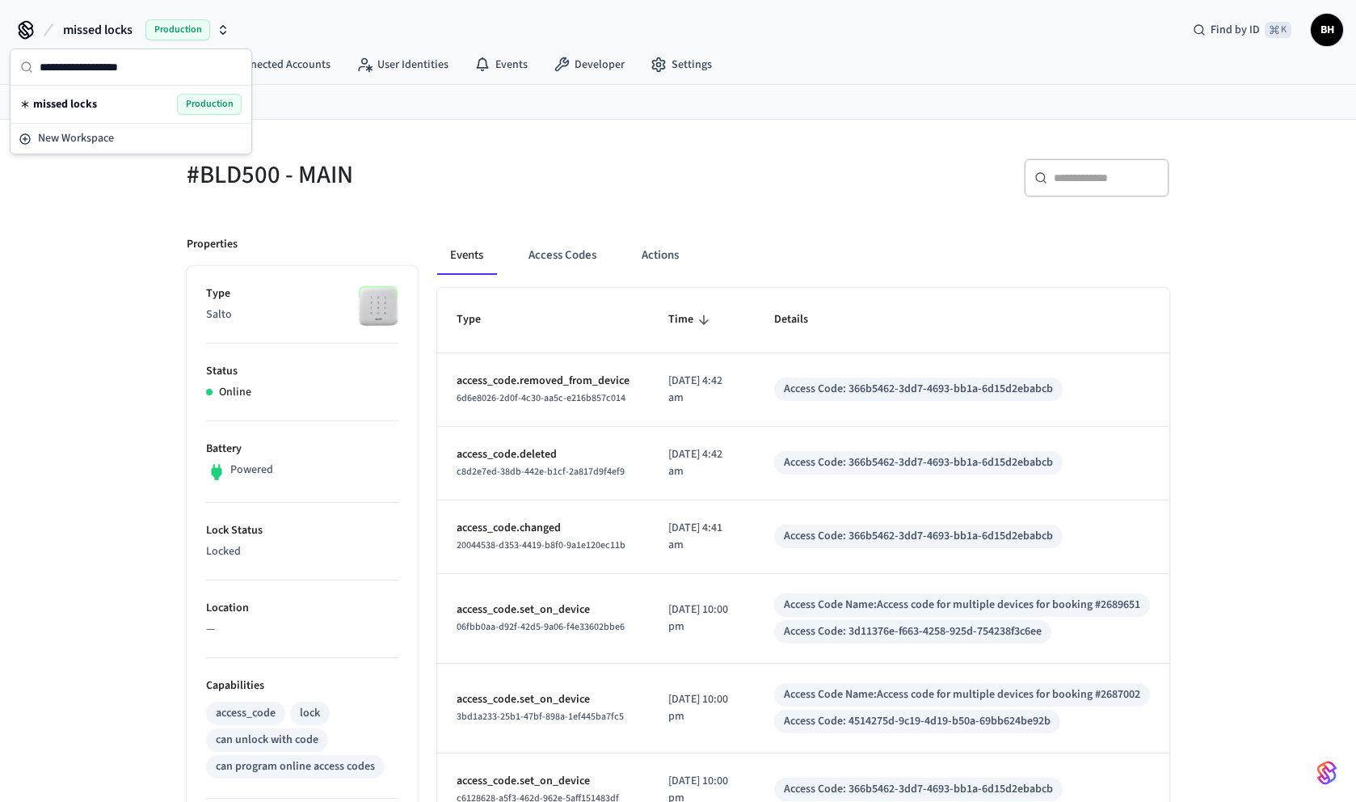 Image resolution: width=1356 pixels, height=802 pixels. Describe the element at coordinates (543, 381) in the screenshot. I see `p: access_code.removed_from_device` at that location.